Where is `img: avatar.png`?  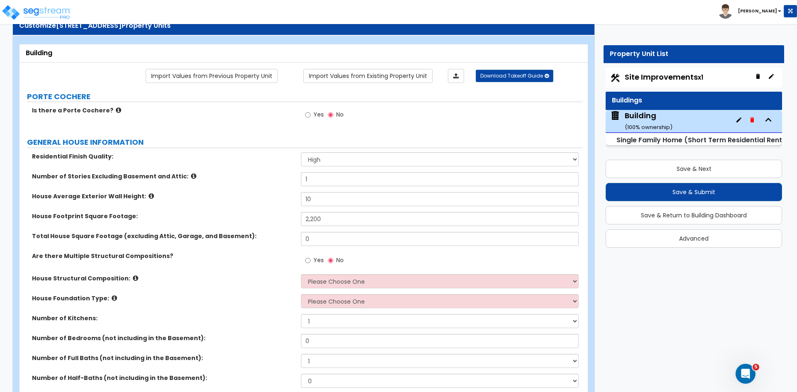
img: avatar.png is located at coordinates (725, 11).